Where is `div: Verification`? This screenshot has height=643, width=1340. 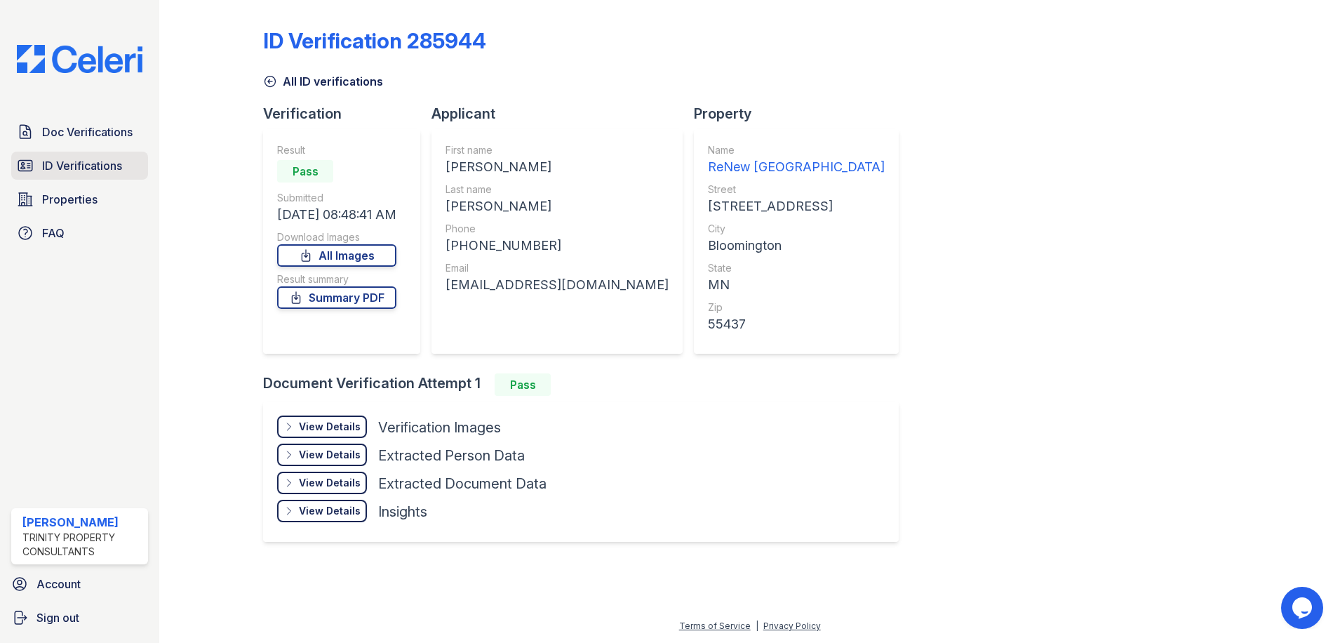
div: Verification is located at coordinates (347, 114).